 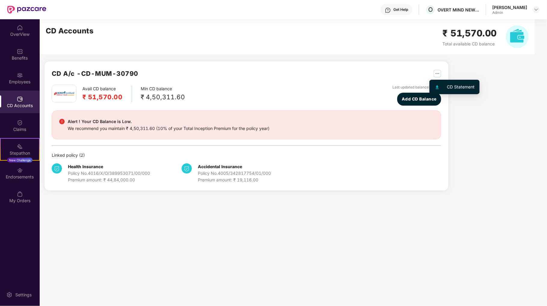 I want to click on img: svg+xml;base64,PHN2ZyBpZD0iU2V0dGluZy0yMHgyMCIgeG1sbnM9Imh0dHA6Ly93d3cudzMub3JnLzIwMDAvc3ZnIiB3aW..., so click(x=9, y=294).